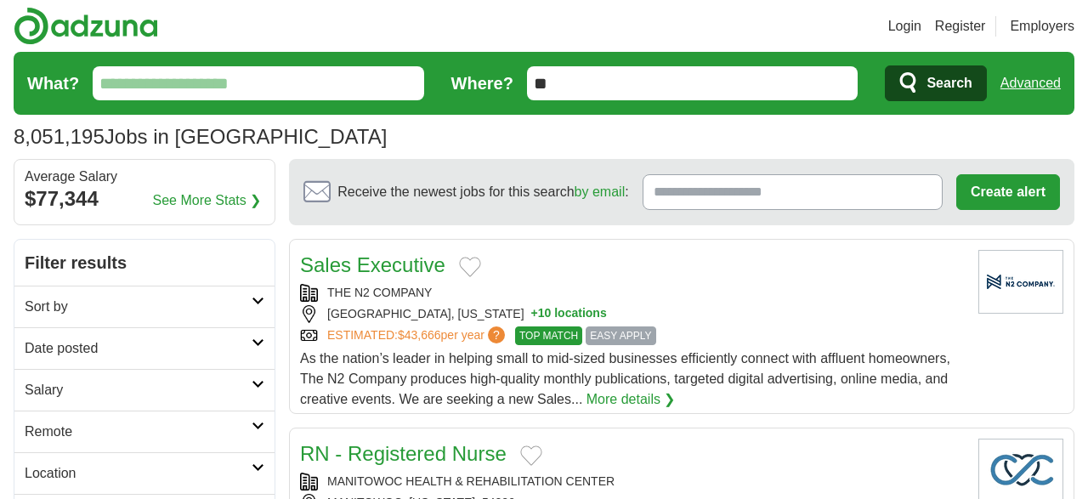  Describe the element at coordinates (1042, 26) in the screenshot. I see `a: Employers` at that location.